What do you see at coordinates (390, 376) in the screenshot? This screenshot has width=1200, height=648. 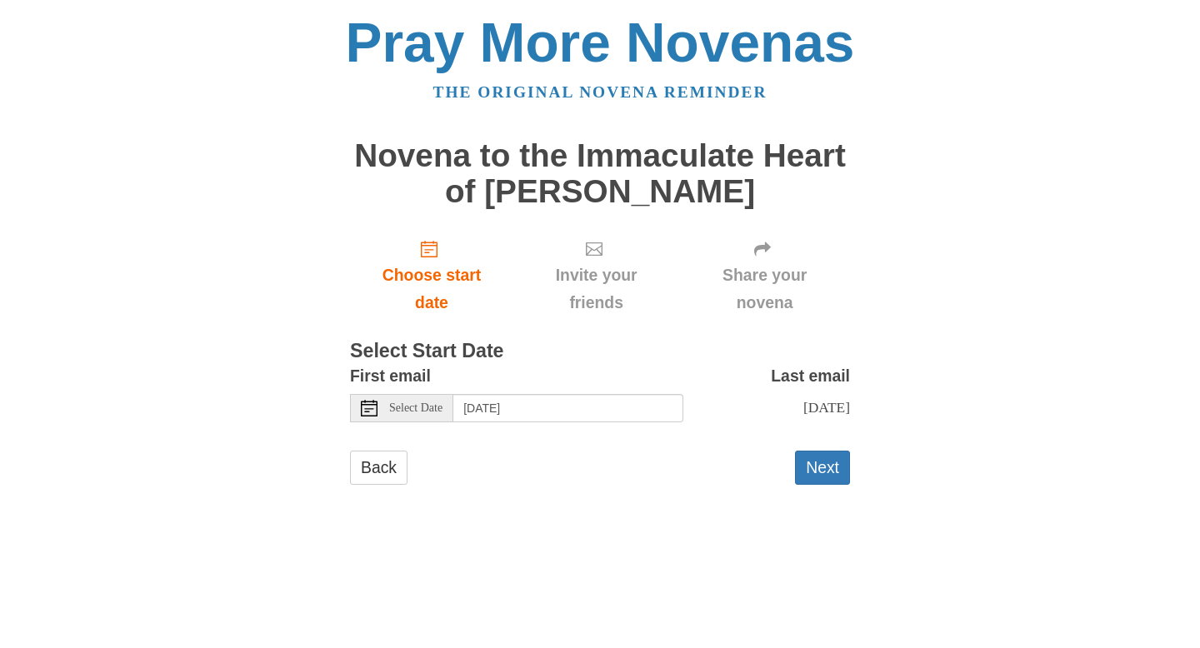 I see `label: First email` at bounding box center [390, 376].